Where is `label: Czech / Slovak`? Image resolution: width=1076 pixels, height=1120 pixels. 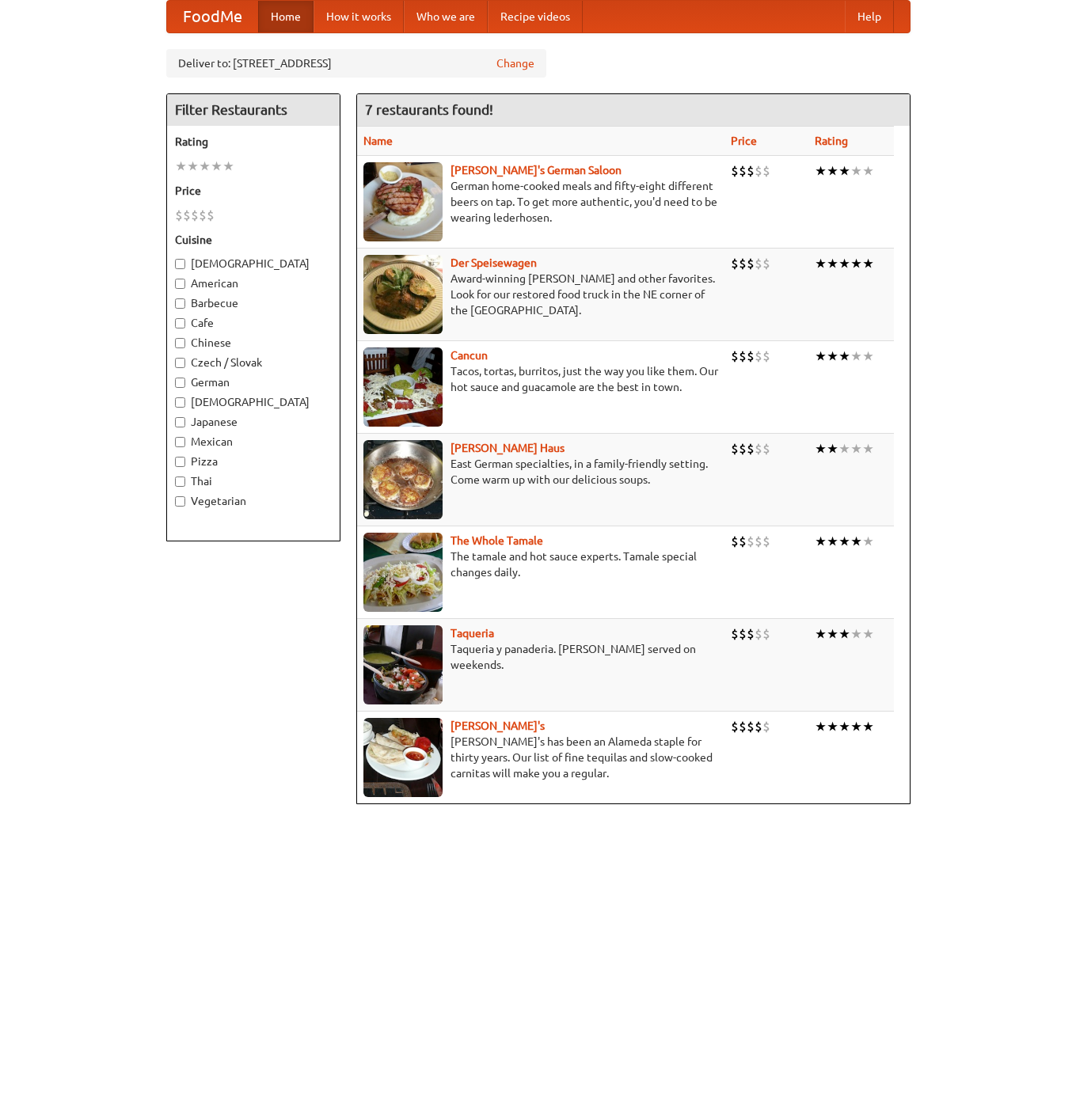 label: Czech / Slovak is located at coordinates (254, 362).